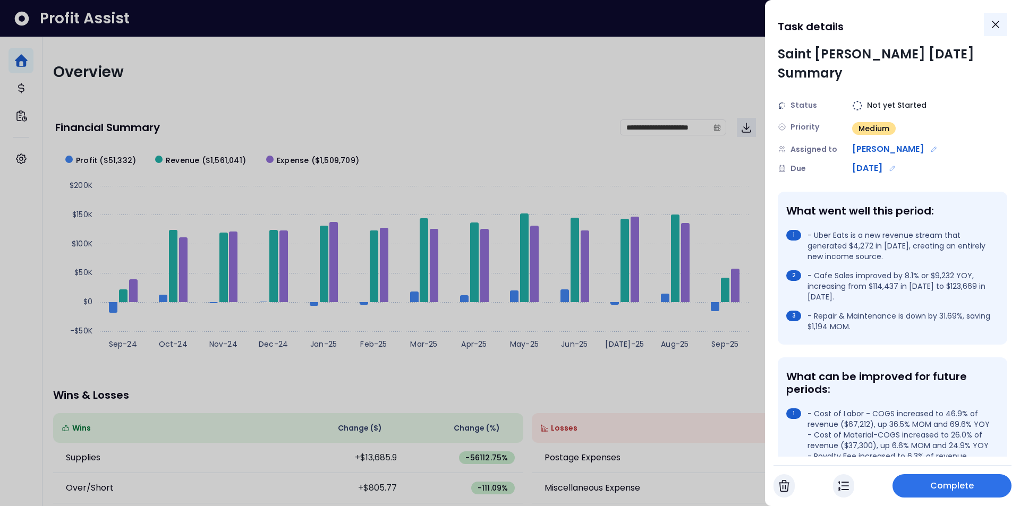 The image size is (1020, 506). Describe the element at coordinates (798, 168) in the screenshot. I see `span: Due` at that location.